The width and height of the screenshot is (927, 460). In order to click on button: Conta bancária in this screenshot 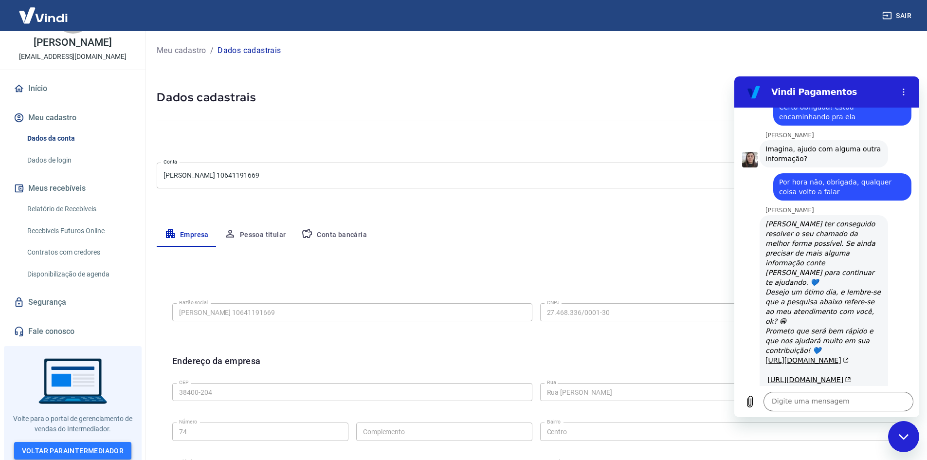, I will do `click(334, 235)`.